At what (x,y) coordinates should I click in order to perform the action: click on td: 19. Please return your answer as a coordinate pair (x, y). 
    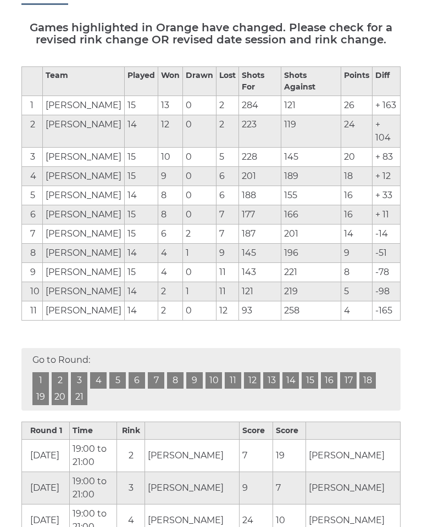
    Looking at the image, I should click on (289, 456).